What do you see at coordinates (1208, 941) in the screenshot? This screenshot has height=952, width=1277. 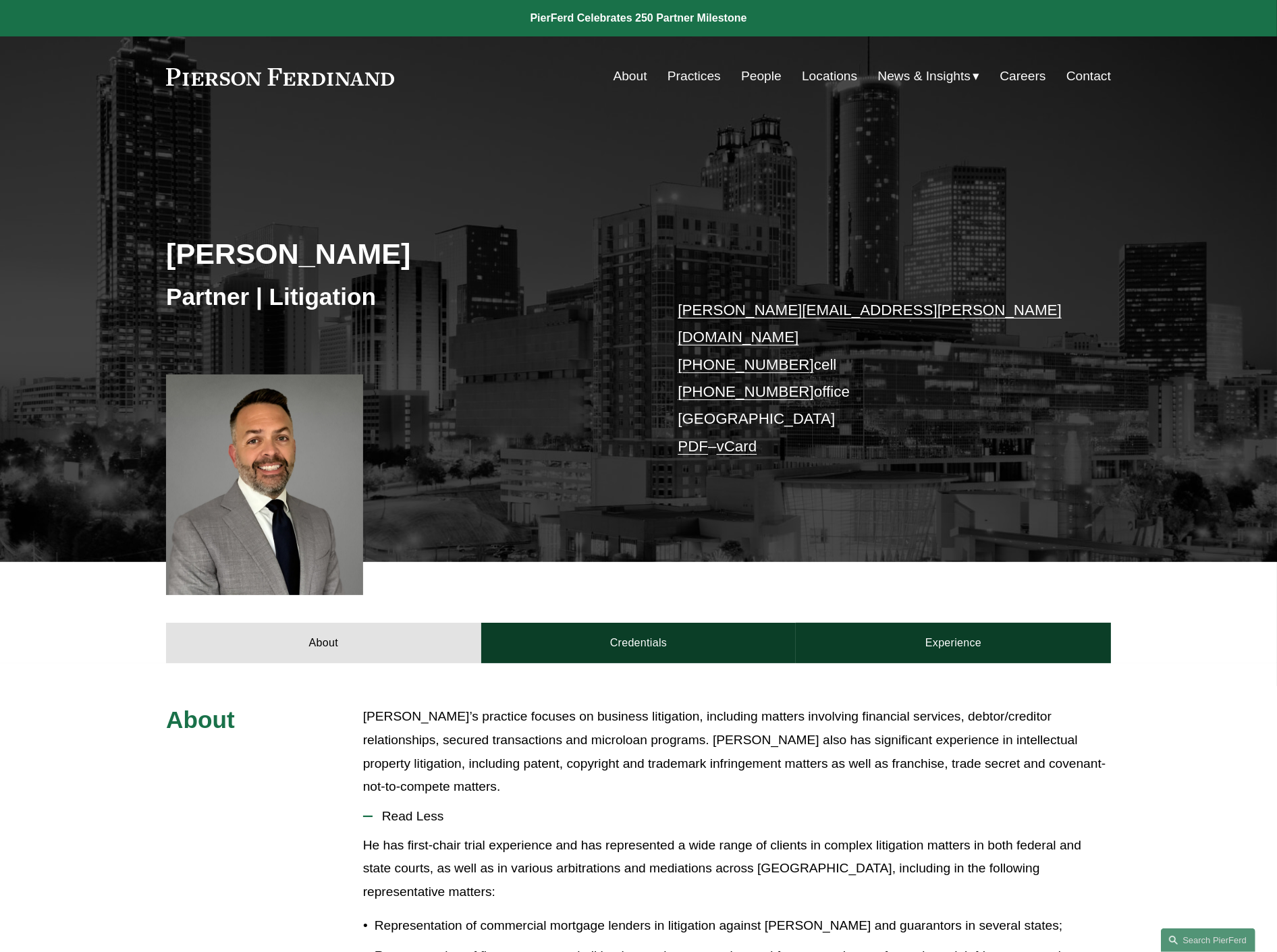 I see `a: Search this site` at bounding box center [1208, 941].